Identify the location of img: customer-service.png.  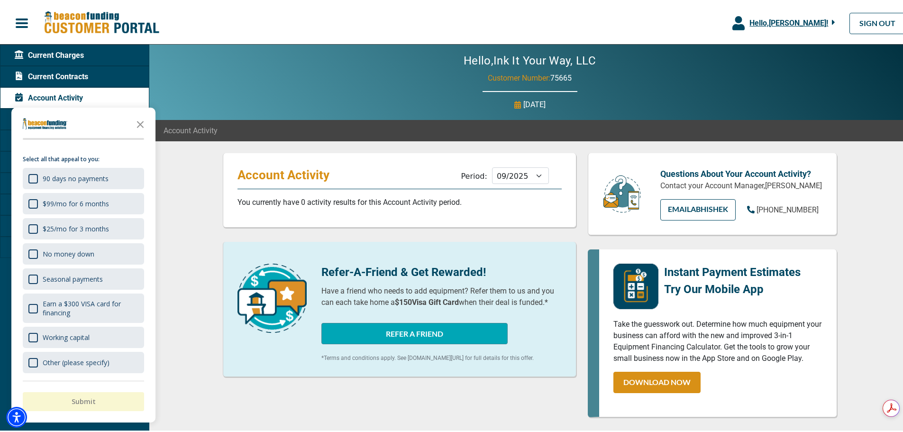
(622, 192).